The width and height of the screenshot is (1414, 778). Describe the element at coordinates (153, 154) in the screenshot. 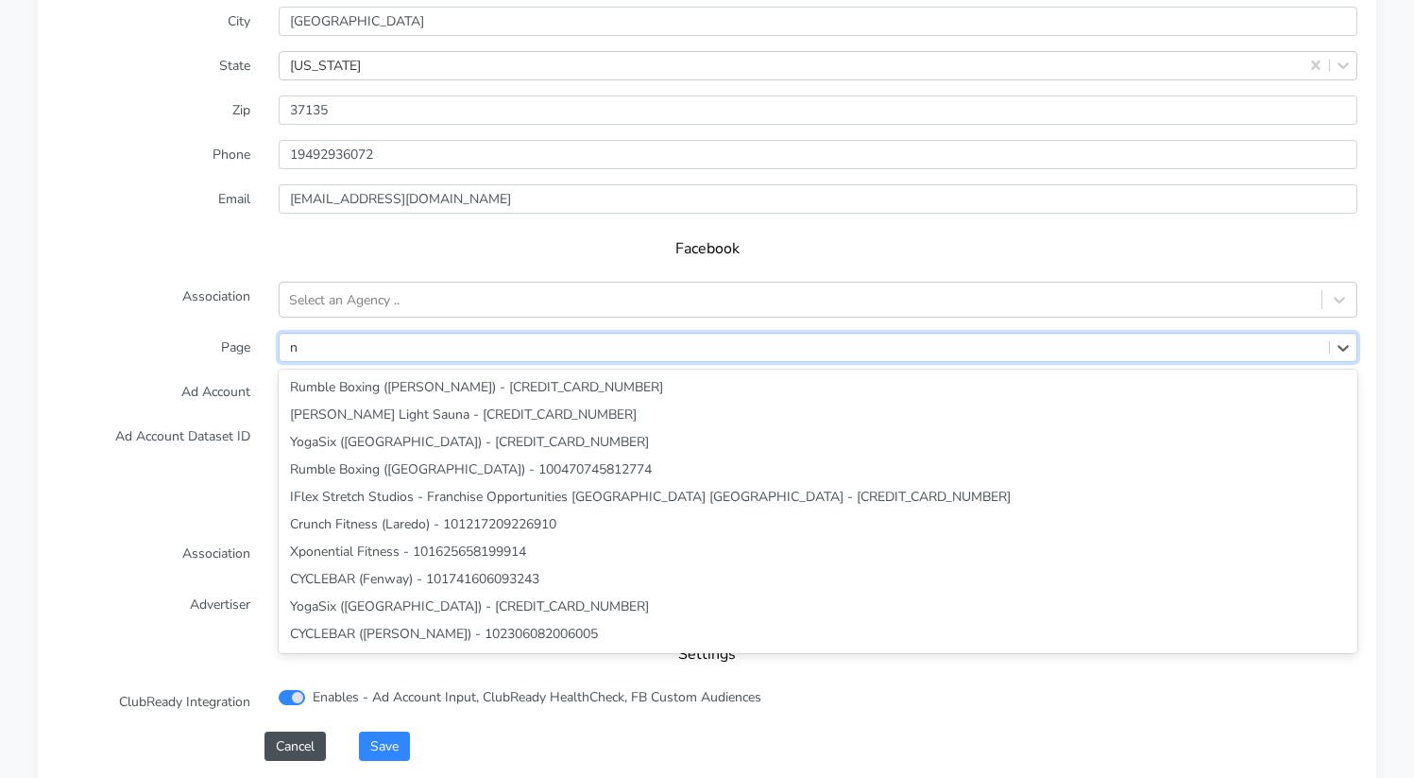

I see `label: Phone` at that location.